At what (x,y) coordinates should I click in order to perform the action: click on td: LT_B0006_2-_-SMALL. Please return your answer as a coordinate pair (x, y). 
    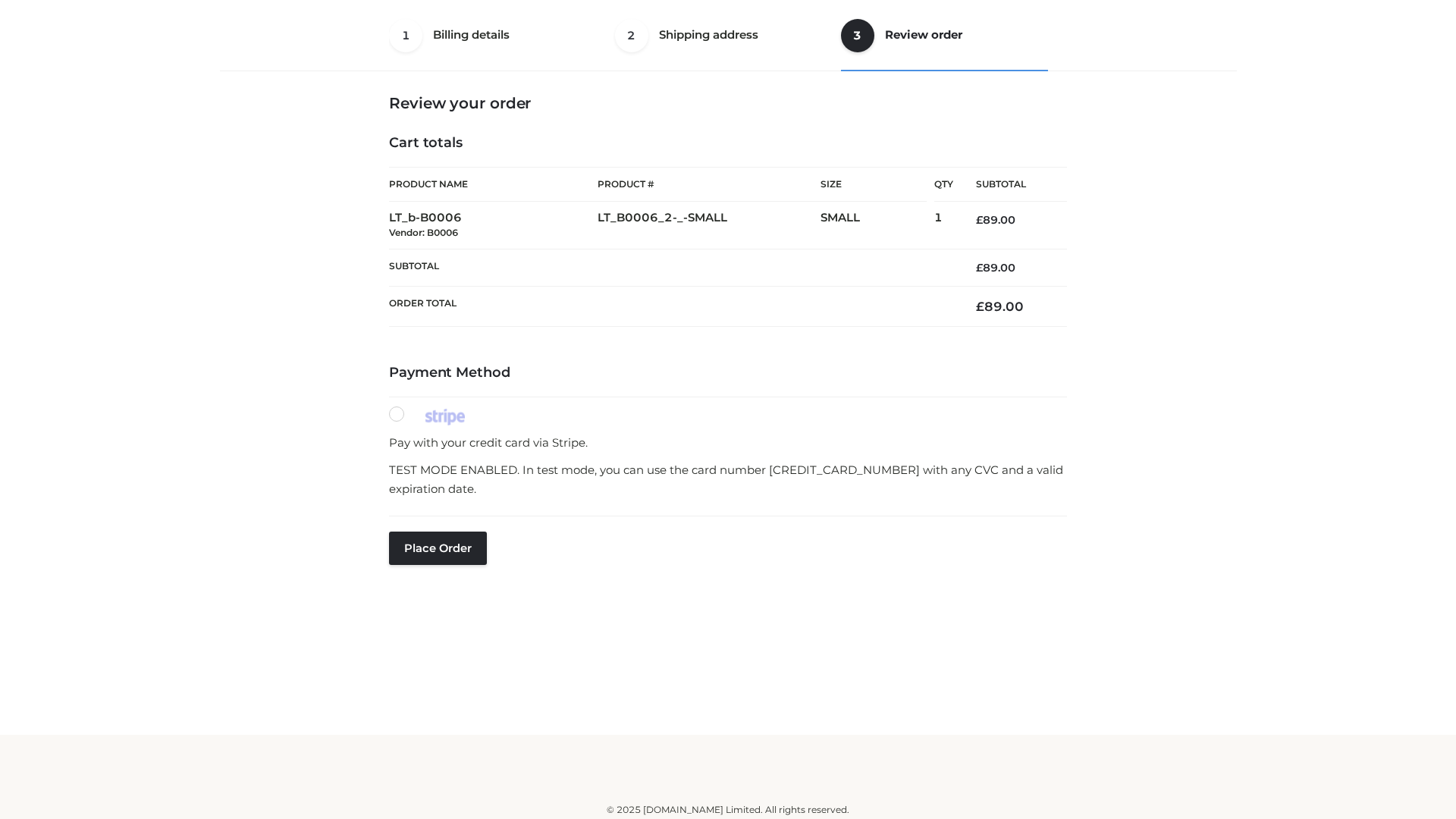
    Looking at the image, I should click on (709, 225).